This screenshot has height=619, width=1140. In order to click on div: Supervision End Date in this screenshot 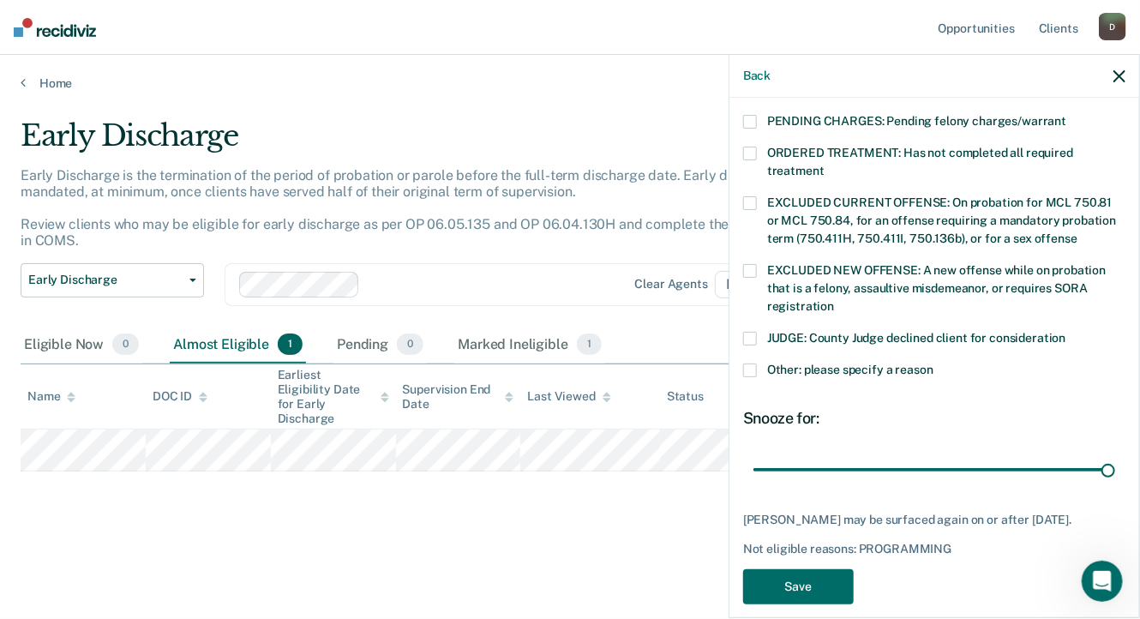, I will do `click(459, 397)`.